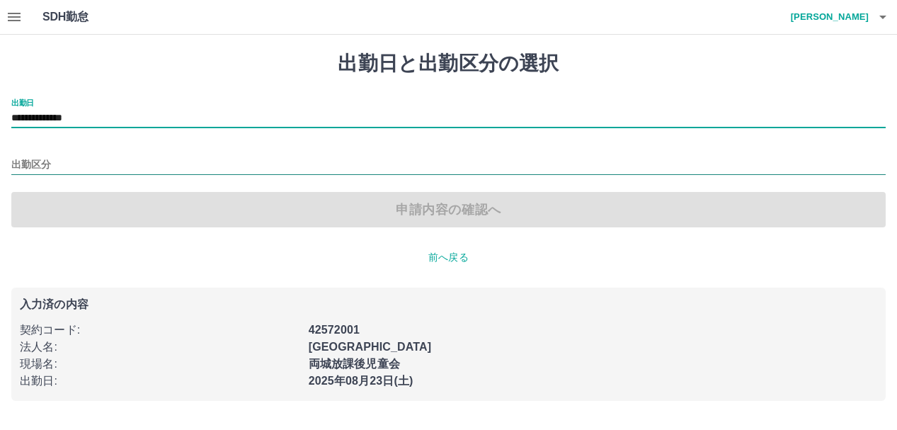 This screenshot has width=897, height=430. Describe the element at coordinates (23, 102) in the screenshot. I see `label: 出勤日` at that location.